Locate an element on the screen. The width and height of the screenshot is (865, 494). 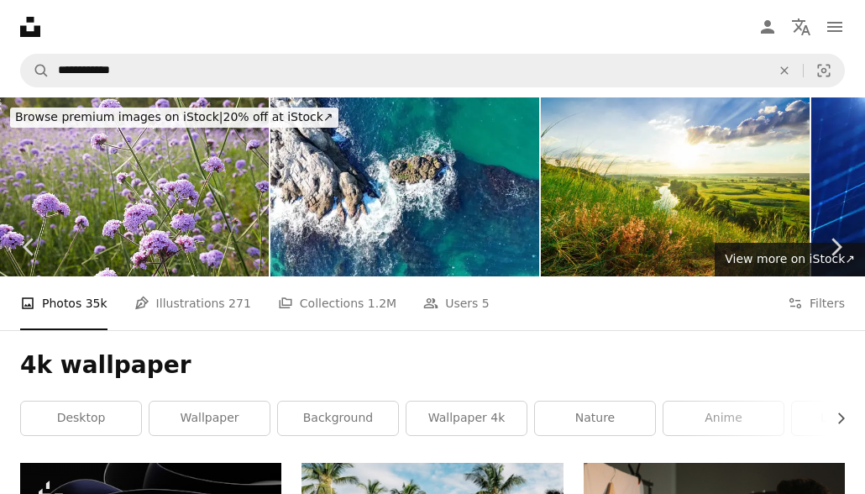
a: Illustrations 271 is located at coordinates (192, 303).